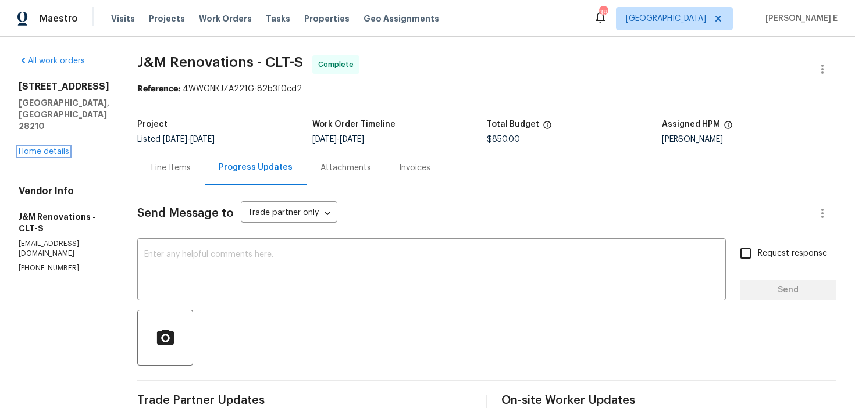 The height and width of the screenshot is (408, 855). What do you see at coordinates (547, 128) in the screenshot?
I see `span: The total cost of line items that have been proposed by Opendoor. This sum includes line items th...` at bounding box center [547, 128].